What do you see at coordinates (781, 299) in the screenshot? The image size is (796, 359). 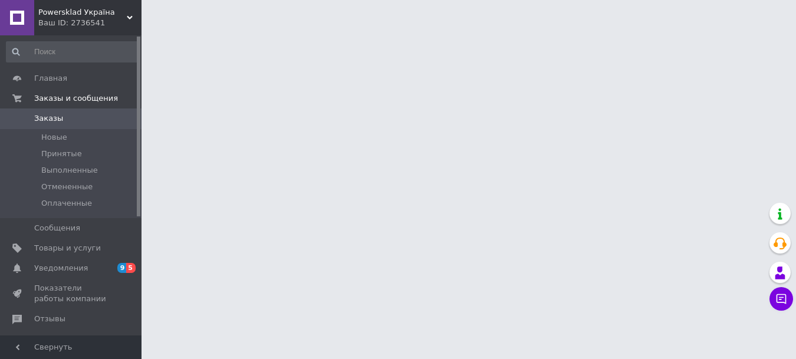 I see `button: Чат с покупателем` at bounding box center [781, 299].